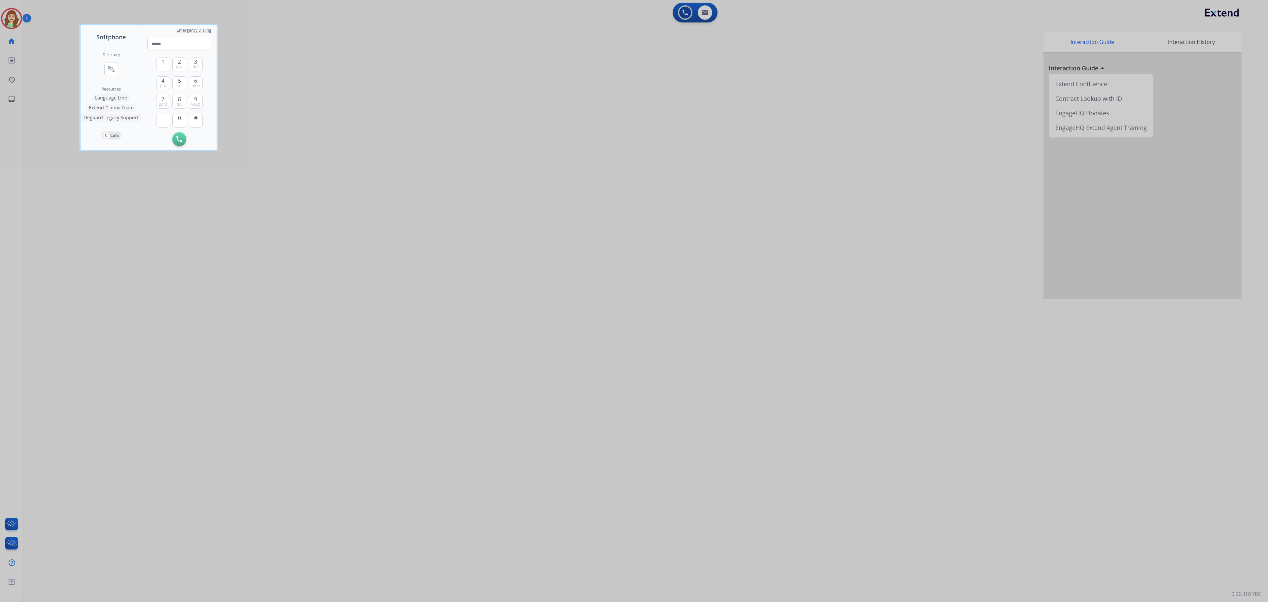  Describe the element at coordinates (179, 67) in the screenshot. I see `span: abc` at that location.